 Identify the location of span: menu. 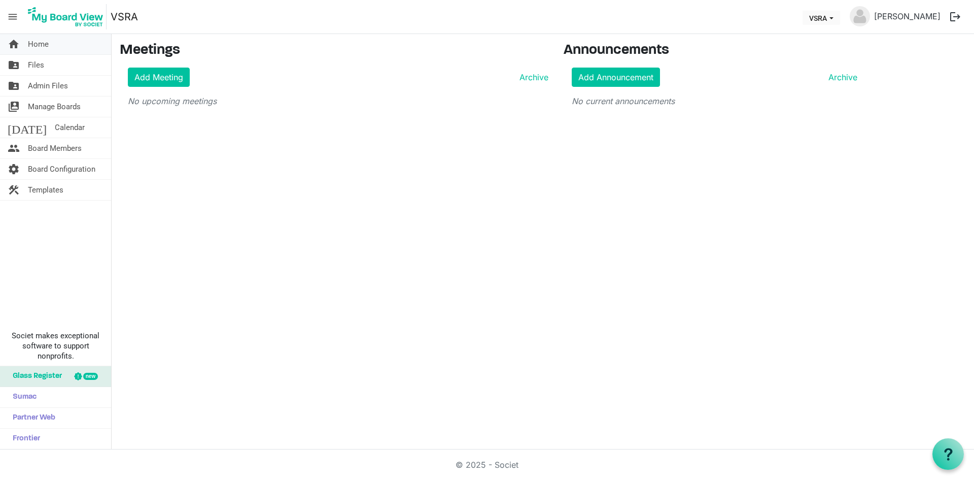
(13, 17).